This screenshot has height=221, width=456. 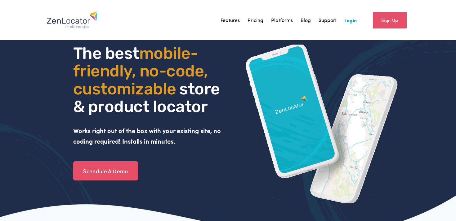 I want to click on a: Support, so click(x=328, y=20).